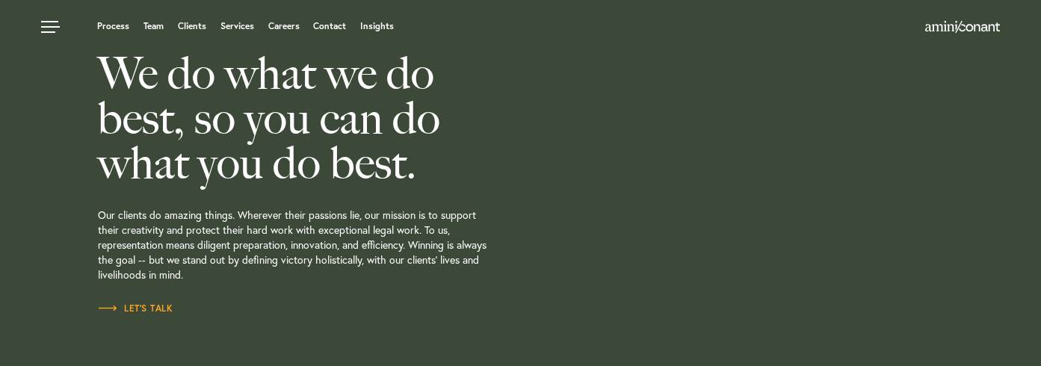 The height and width of the screenshot is (366, 1041). I want to click on a: Let’s Talk, so click(135, 309).